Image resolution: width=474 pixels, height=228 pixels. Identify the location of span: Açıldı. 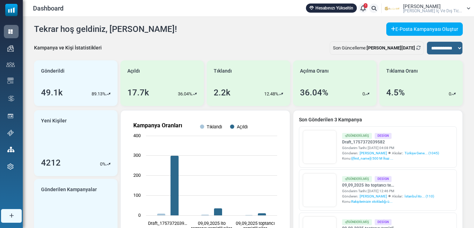
(134, 71).